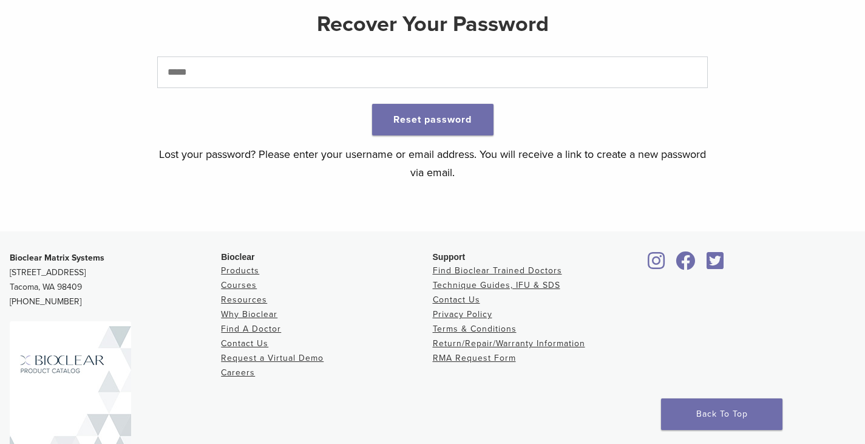 The image size is (865, 444). What do you see at coordinates (509, 343) in the screenshot?
I see `a: Return/Repair/Warranty Information` at bounding box center [509, 343].